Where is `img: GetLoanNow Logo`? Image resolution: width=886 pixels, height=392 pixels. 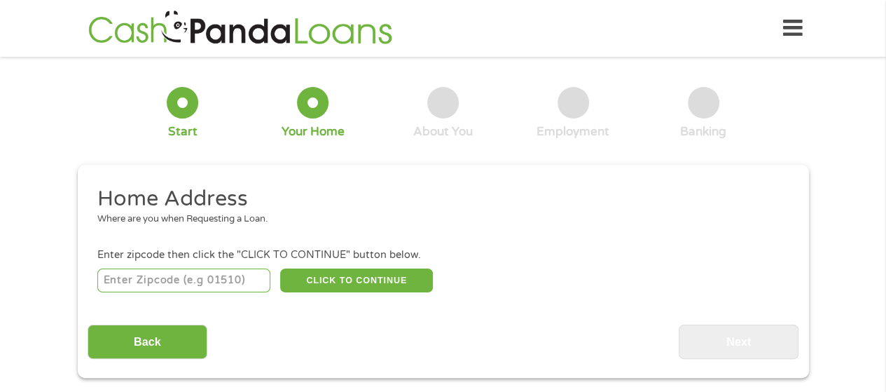 img: GetLoanNow Logo is located at coordinates (240, 28).